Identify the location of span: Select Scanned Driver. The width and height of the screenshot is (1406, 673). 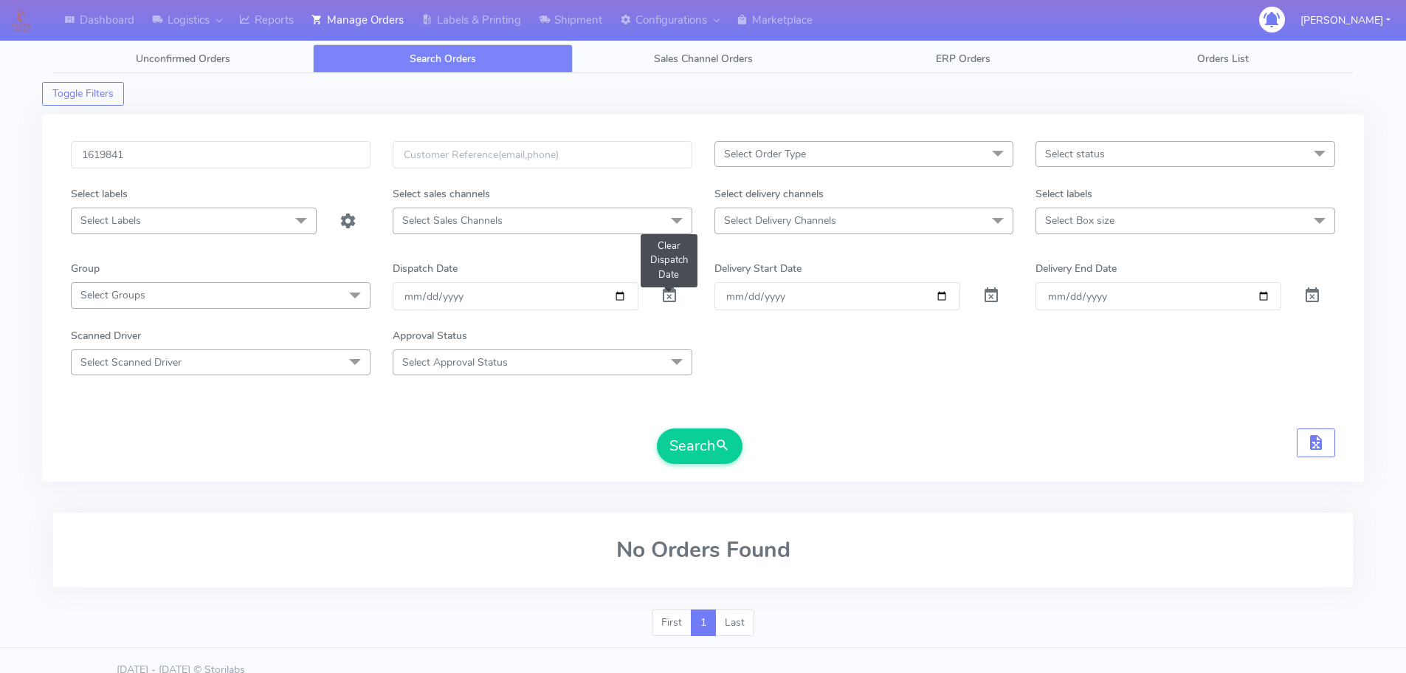
(131, 362).